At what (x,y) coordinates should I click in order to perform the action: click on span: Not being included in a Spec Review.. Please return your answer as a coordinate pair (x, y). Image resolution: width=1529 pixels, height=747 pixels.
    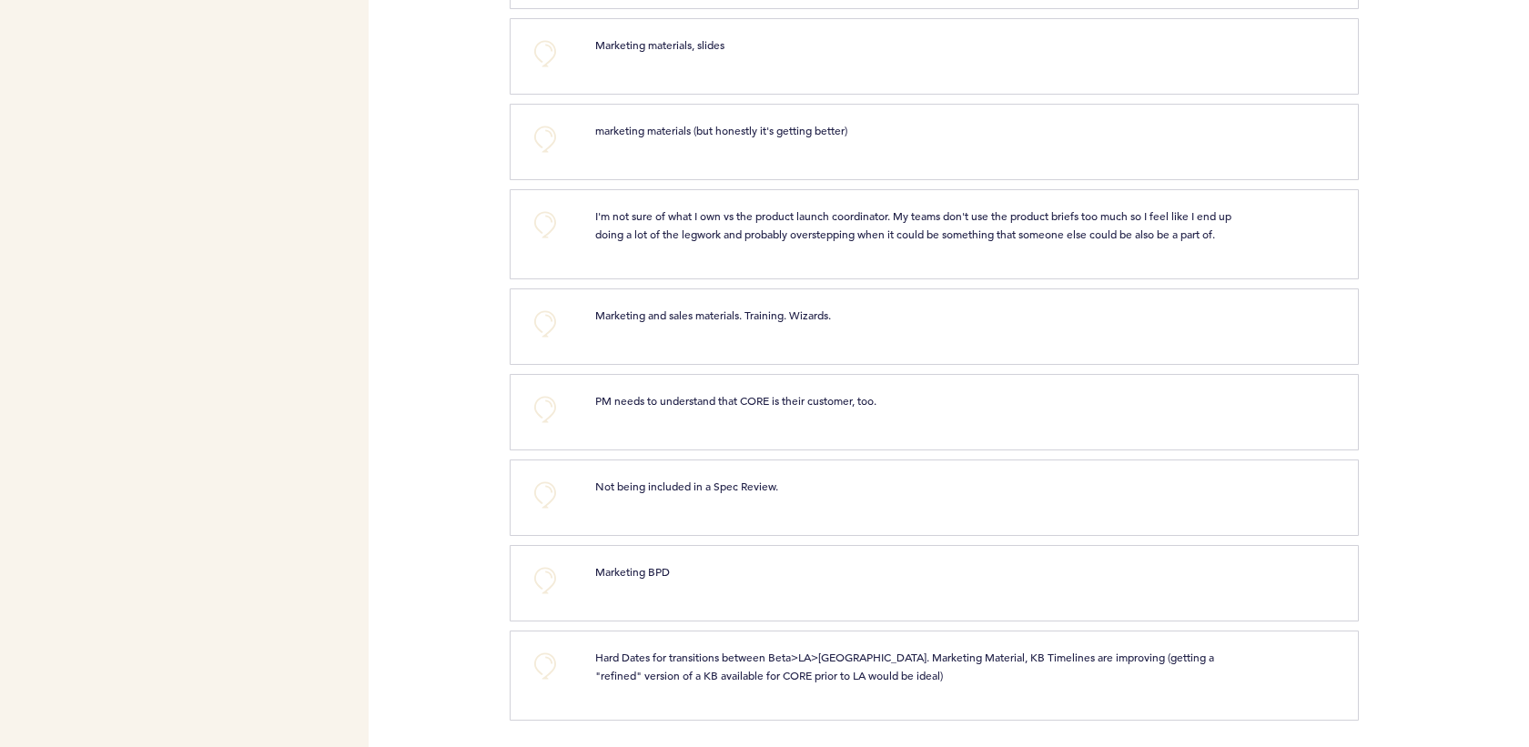
    Looking at the image, I should click on (686, 486).